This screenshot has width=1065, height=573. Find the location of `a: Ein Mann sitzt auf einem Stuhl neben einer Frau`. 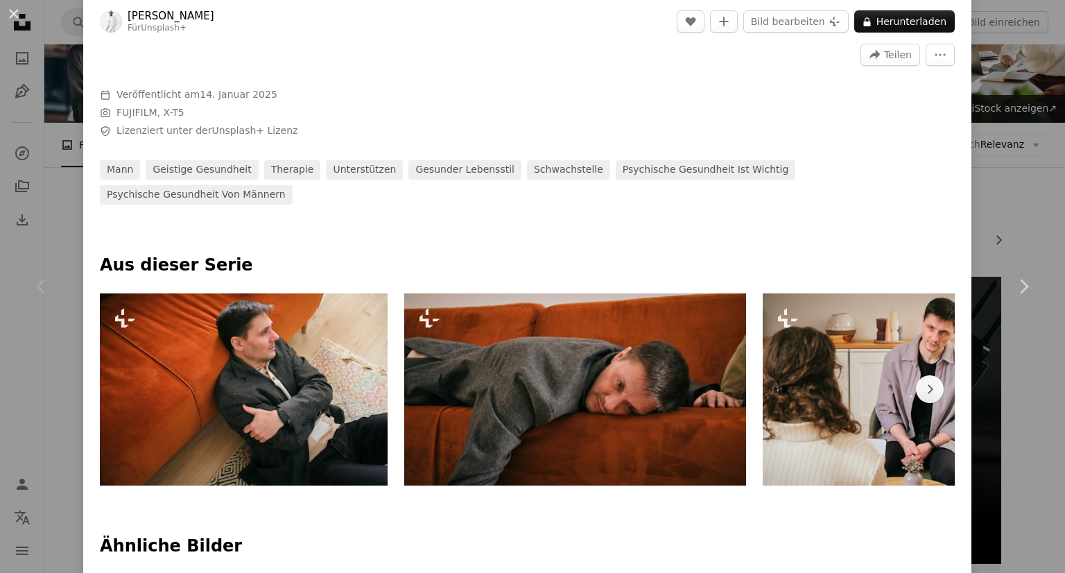

a: Ein Mann sitzt auf einem Stuhl neben einer Frau is located at coordinates (907, 389).